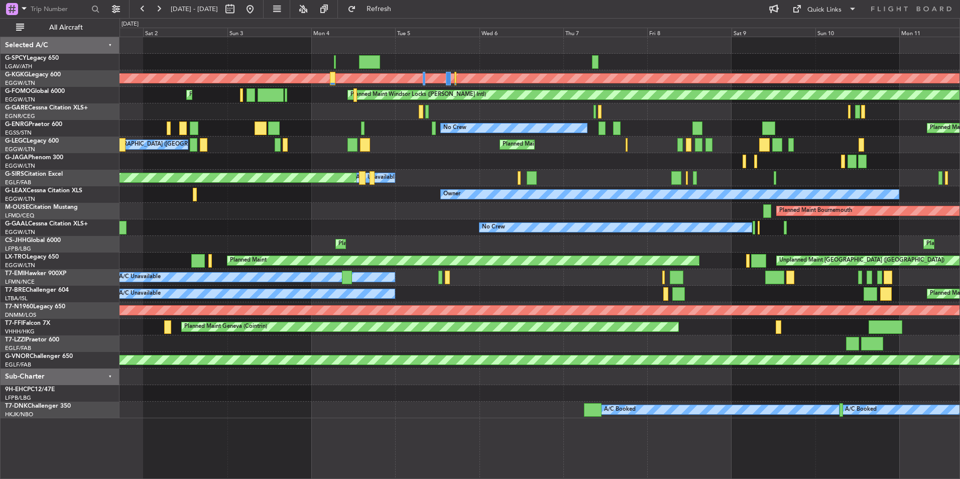  I want to click on a: T7-EMIHawker 900XP, so click(36, 274).